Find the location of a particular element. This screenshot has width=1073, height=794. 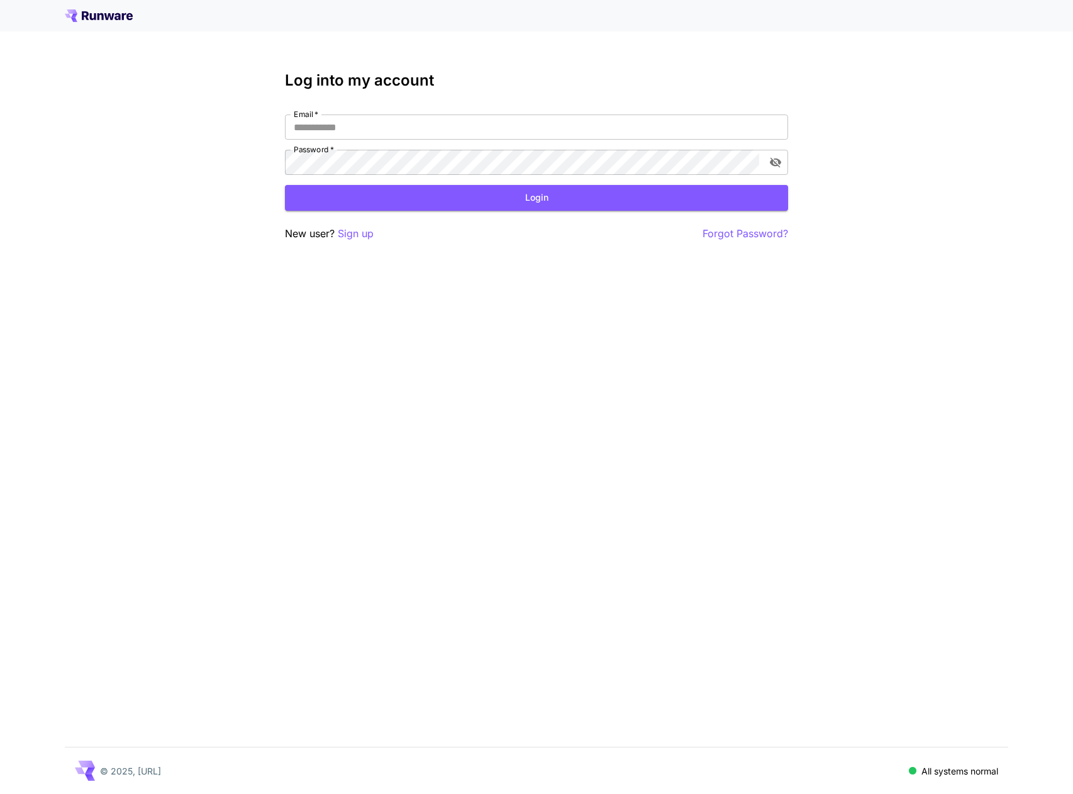

label: Email is located at coordinates (306, 114).